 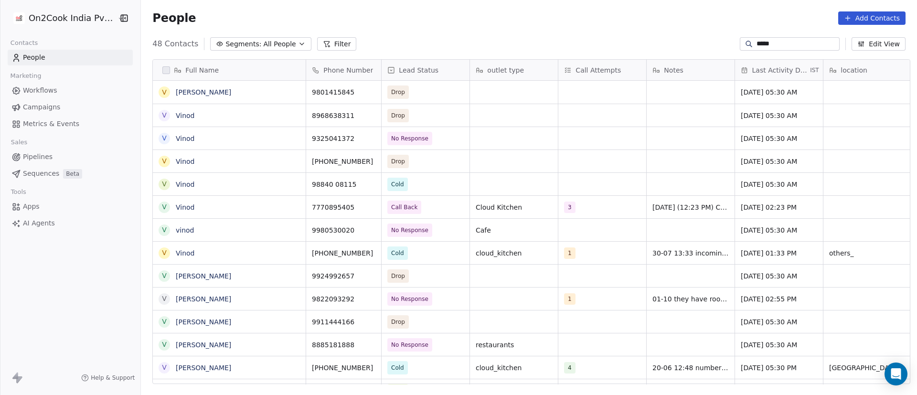 What do you see at coordinates (343, 299) in the screenshot?
I see `span: 9822093292` at bounding box center [343, 299].